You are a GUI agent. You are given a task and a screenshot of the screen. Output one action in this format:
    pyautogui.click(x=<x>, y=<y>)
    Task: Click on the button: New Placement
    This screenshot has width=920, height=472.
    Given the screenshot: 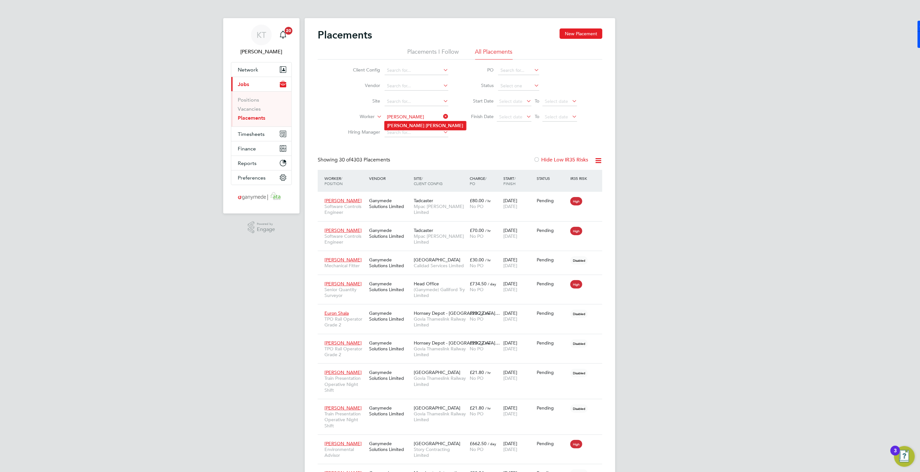 What is the action you would take?
    pyautogui.click(x=581, y=34)
    